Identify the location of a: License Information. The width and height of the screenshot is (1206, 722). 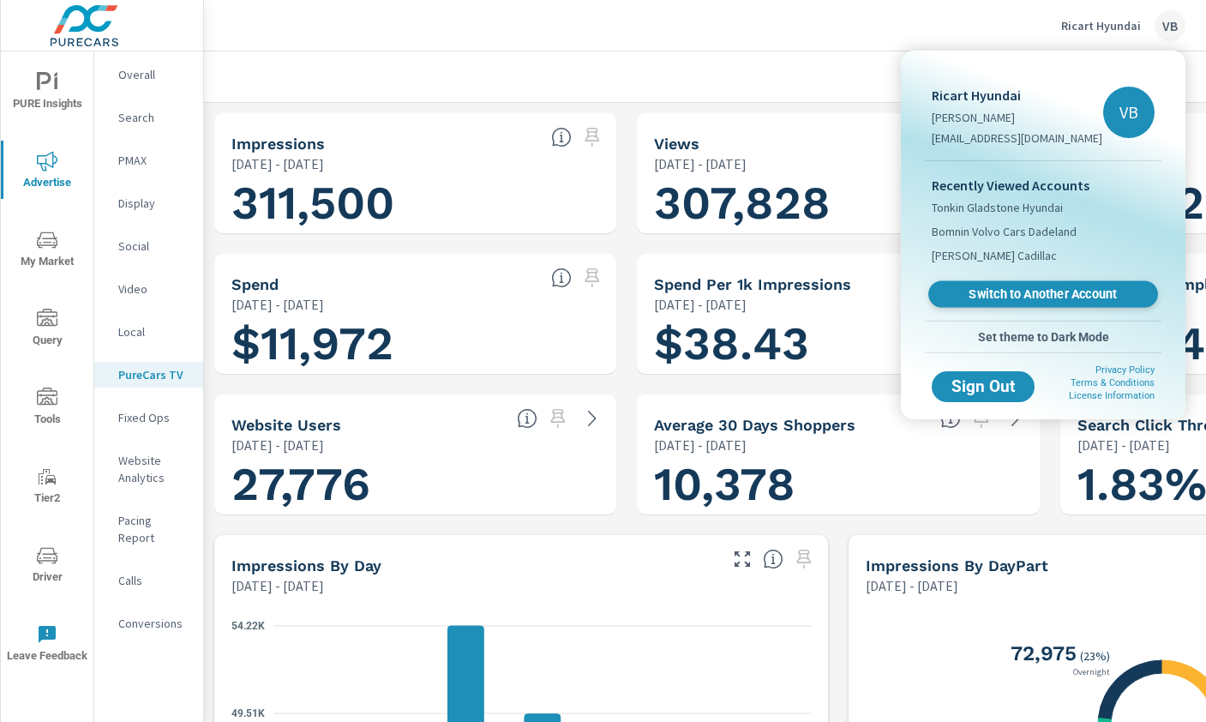
(1112, 395).